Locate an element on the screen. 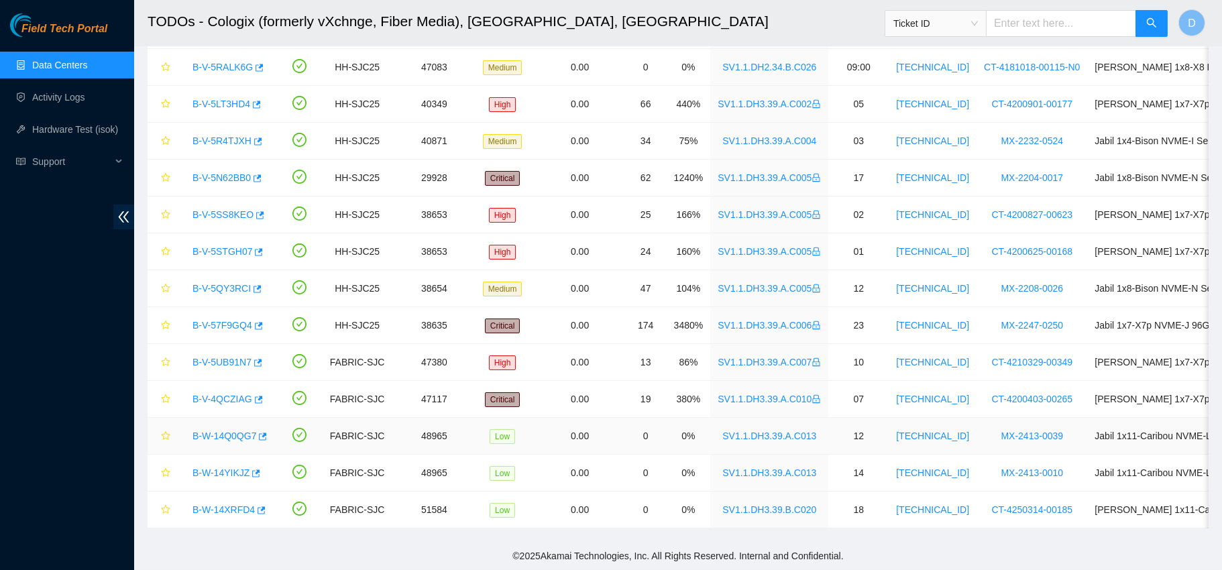 This screenshot has height=570, width=1222. a: SV1.1.DH3.39.A.C004 is located at coordinates (769, 141).